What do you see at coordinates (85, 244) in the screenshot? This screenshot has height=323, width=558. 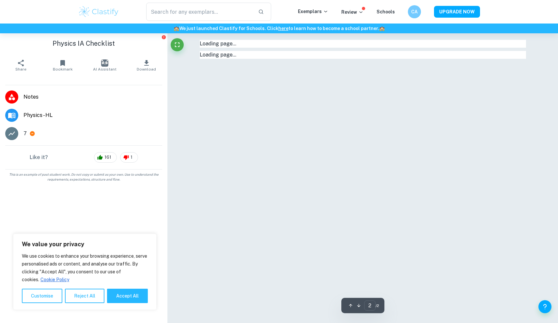 I see `p: We value your privacy` at bounding box center [85, 244].